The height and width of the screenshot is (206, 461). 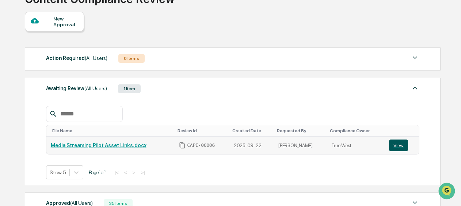 What do you see at coordinates (398, 145) in the screenshot?
I see `button: View` at bounding box center [398, 145].